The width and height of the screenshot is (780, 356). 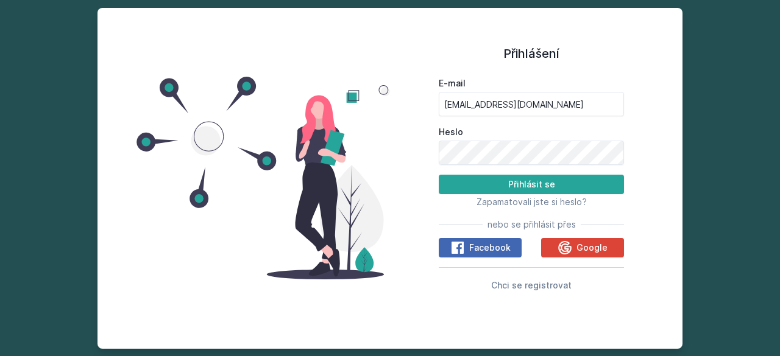 I want to click on button: Facebook, so click(x=480, y=248).